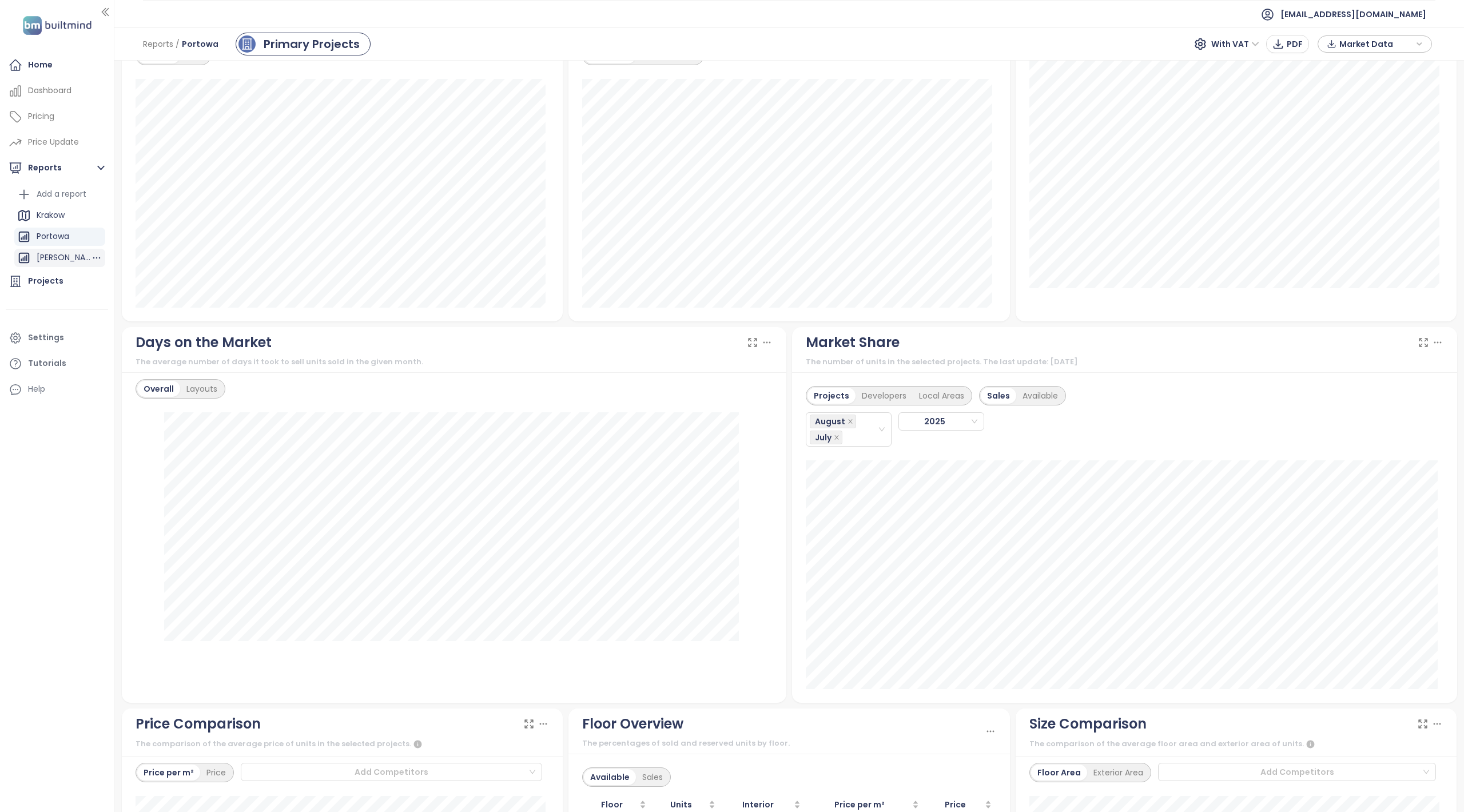  I want to click on div: Floor Overview, so click(632, 724).